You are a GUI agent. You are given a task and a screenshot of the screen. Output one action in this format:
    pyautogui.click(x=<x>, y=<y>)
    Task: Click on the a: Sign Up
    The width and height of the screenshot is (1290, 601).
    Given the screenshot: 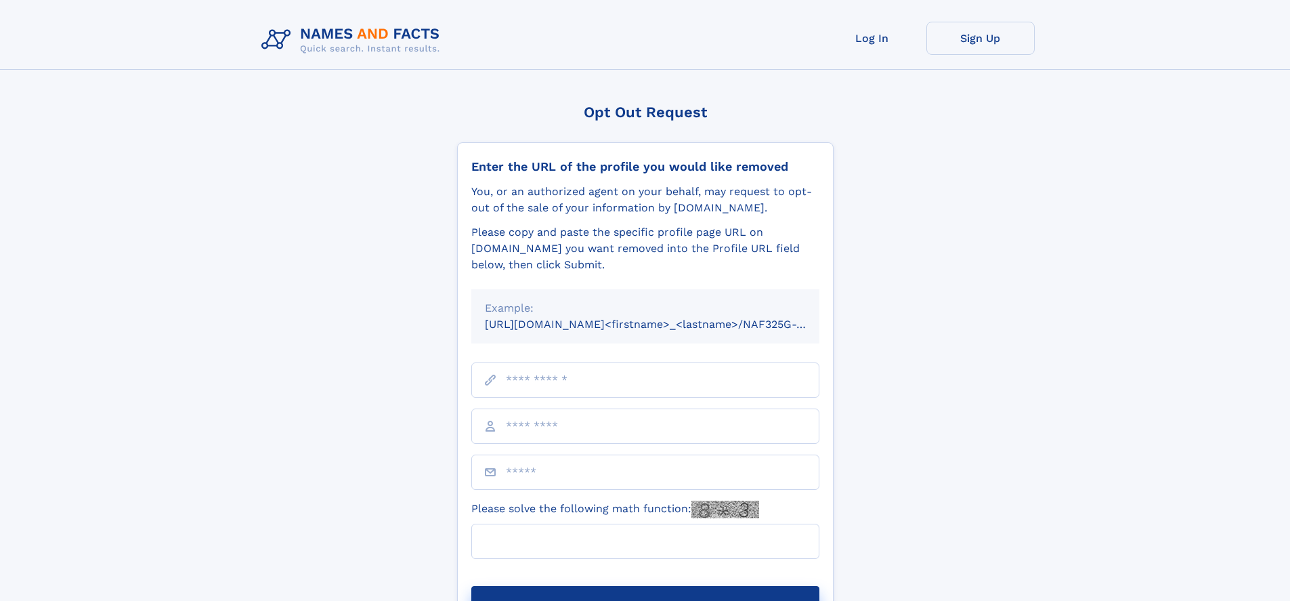 What is the action you would take?
    pyautogui.click(x=981, y=38)
    